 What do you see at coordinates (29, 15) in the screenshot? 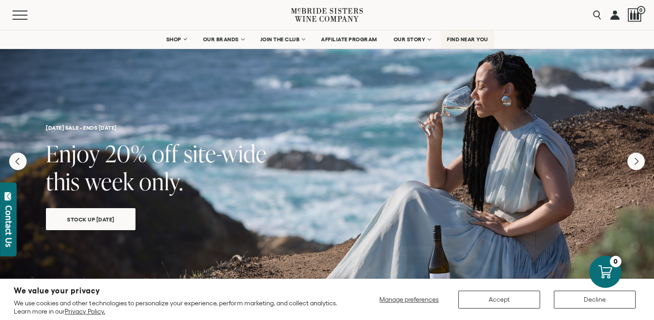
I see `button: Mobile Menu Trigger` at bounding box center [29, 15].